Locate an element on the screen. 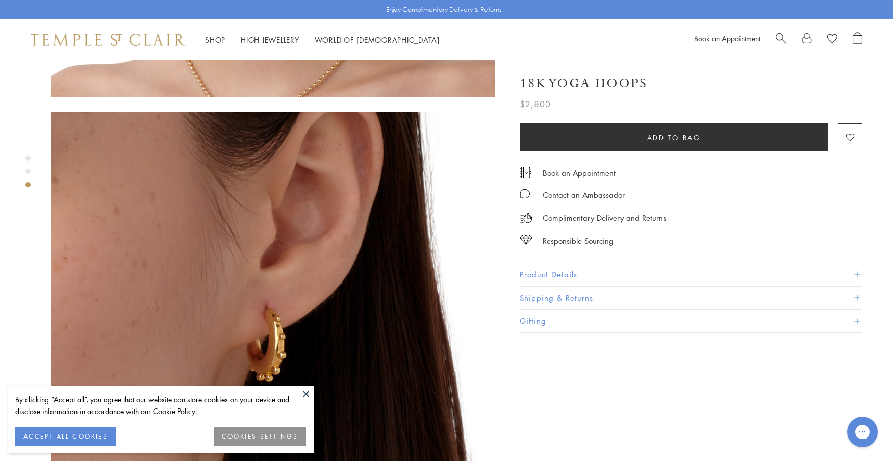  button: Product Details is located at coordinates (691, 274).